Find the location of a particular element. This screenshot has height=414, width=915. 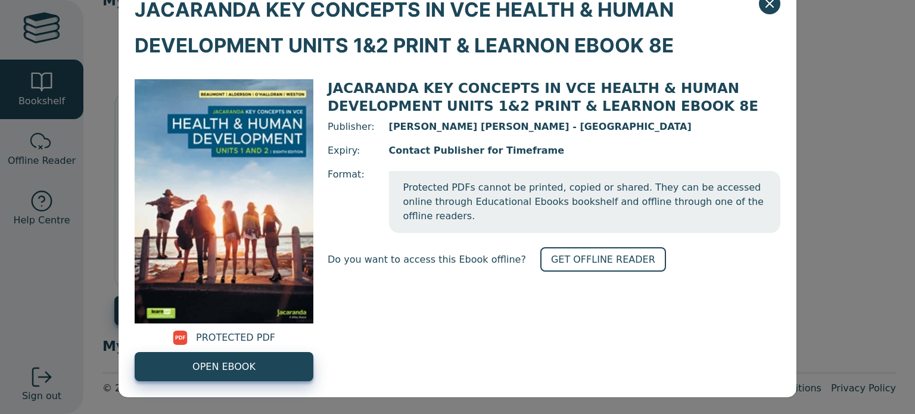

span: Contact Publisher for Timeframe is located at coordinates (585, 151).